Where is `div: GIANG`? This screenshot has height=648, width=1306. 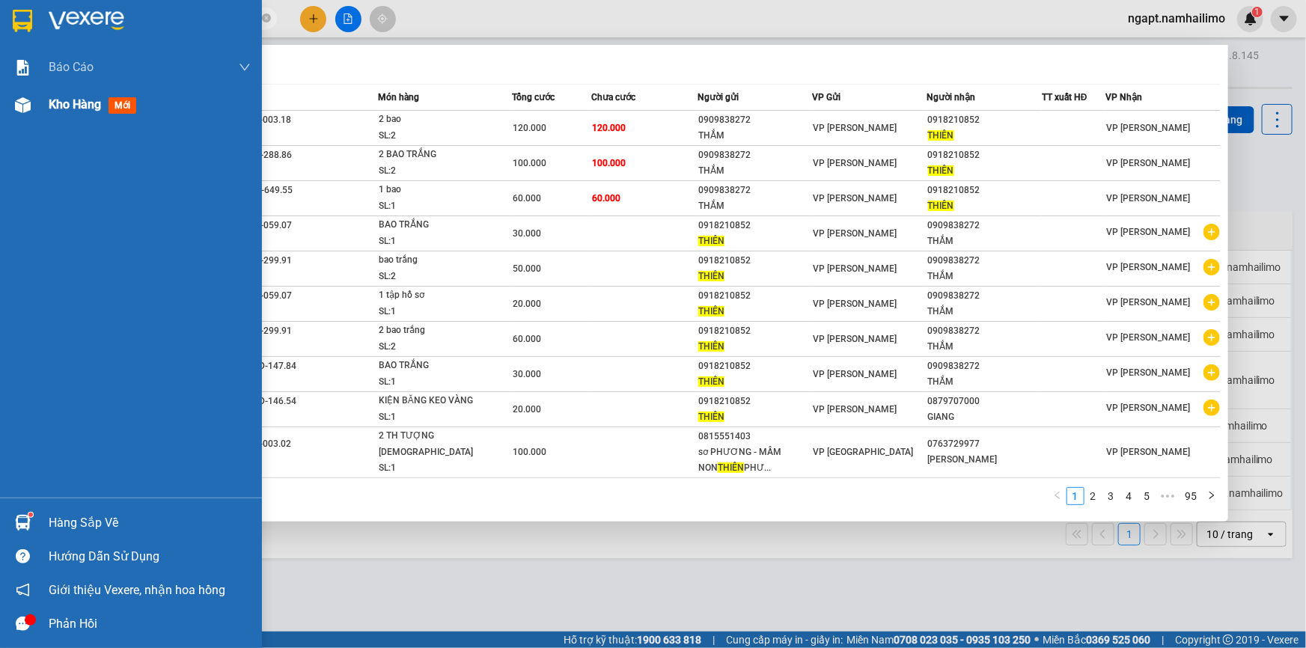 div: GIANG is located at coordinates (984, 417).